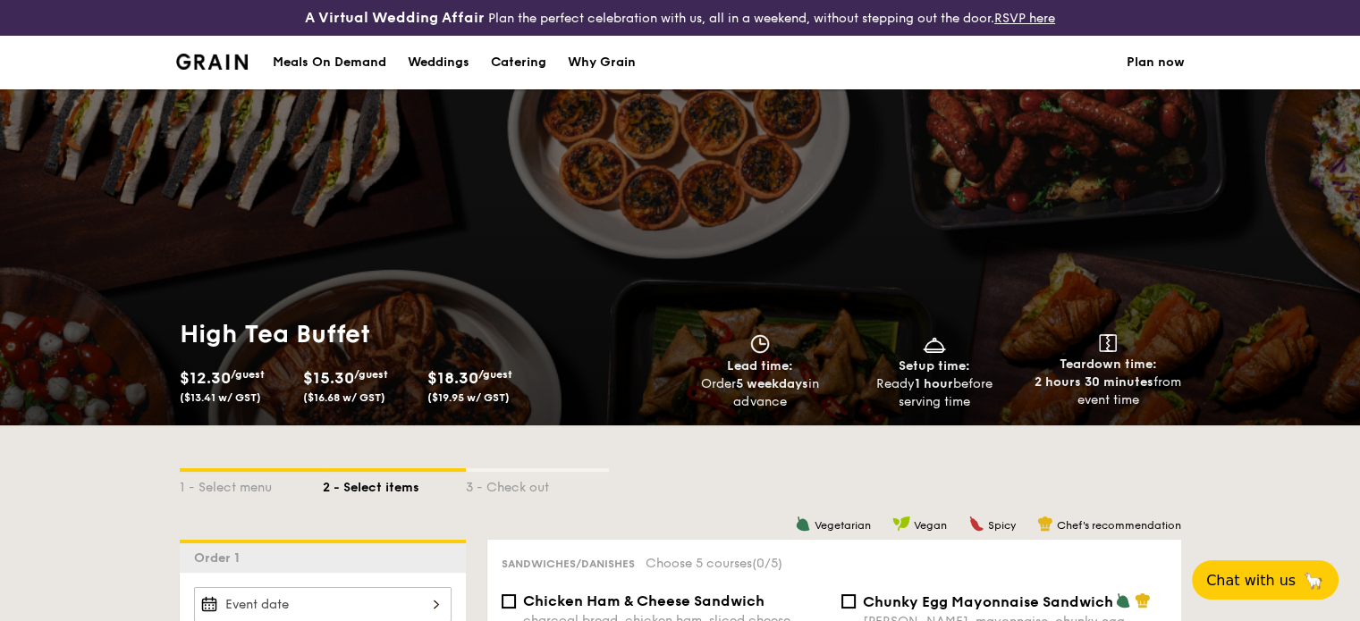 The image size is (1360, 621). Describe the element at coordinates (518, 63) in the screenshot. I see `div: Catering` at that location.